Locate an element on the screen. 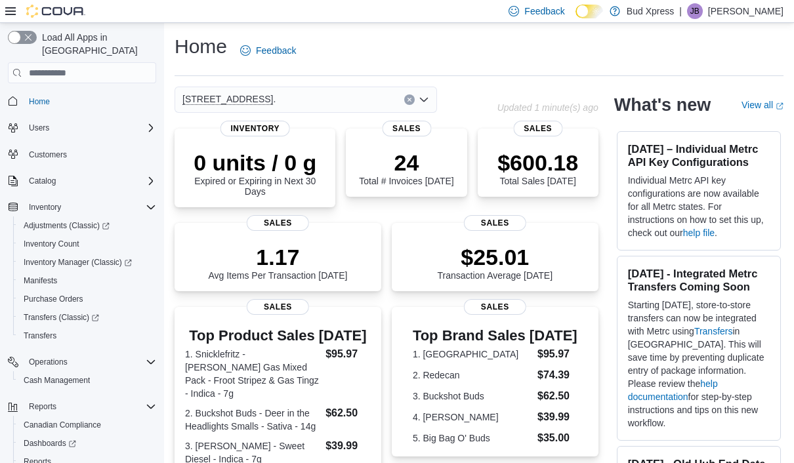 Image resolution: width=794 pixels, height=463 pixels. h1: Home is located at coordinates (201, 47).